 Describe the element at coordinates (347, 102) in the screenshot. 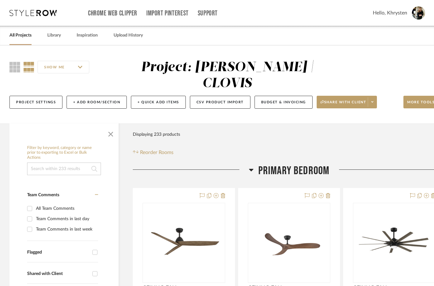

I see `button: Share with client` at that location.